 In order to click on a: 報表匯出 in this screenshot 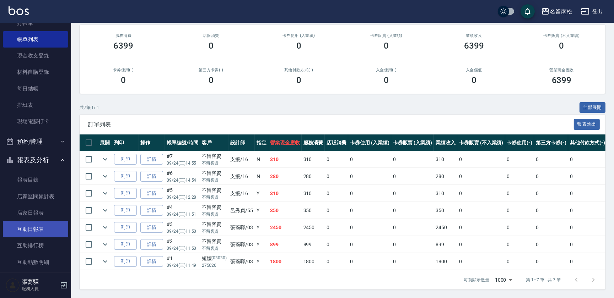, I will do `click(587, 124)`.